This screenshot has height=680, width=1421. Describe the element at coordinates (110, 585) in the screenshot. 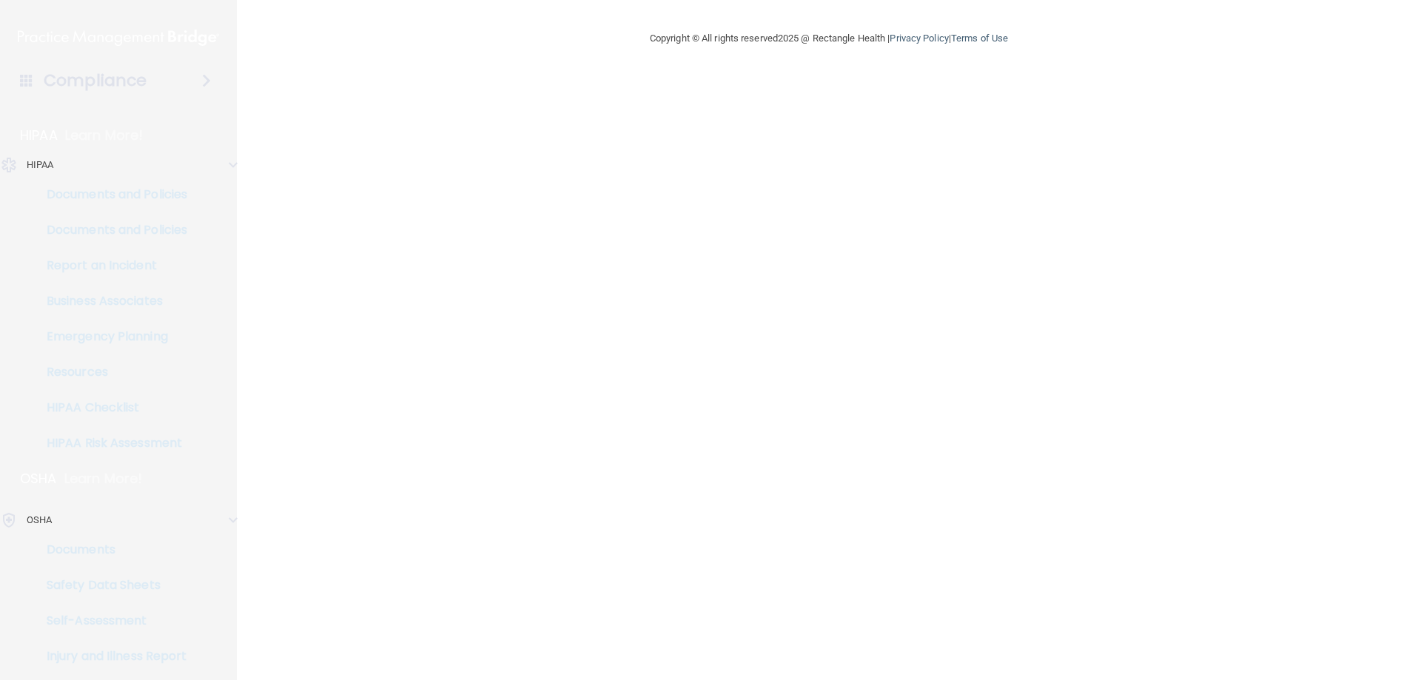

I see `p: Safety Data Sheets` at that location.